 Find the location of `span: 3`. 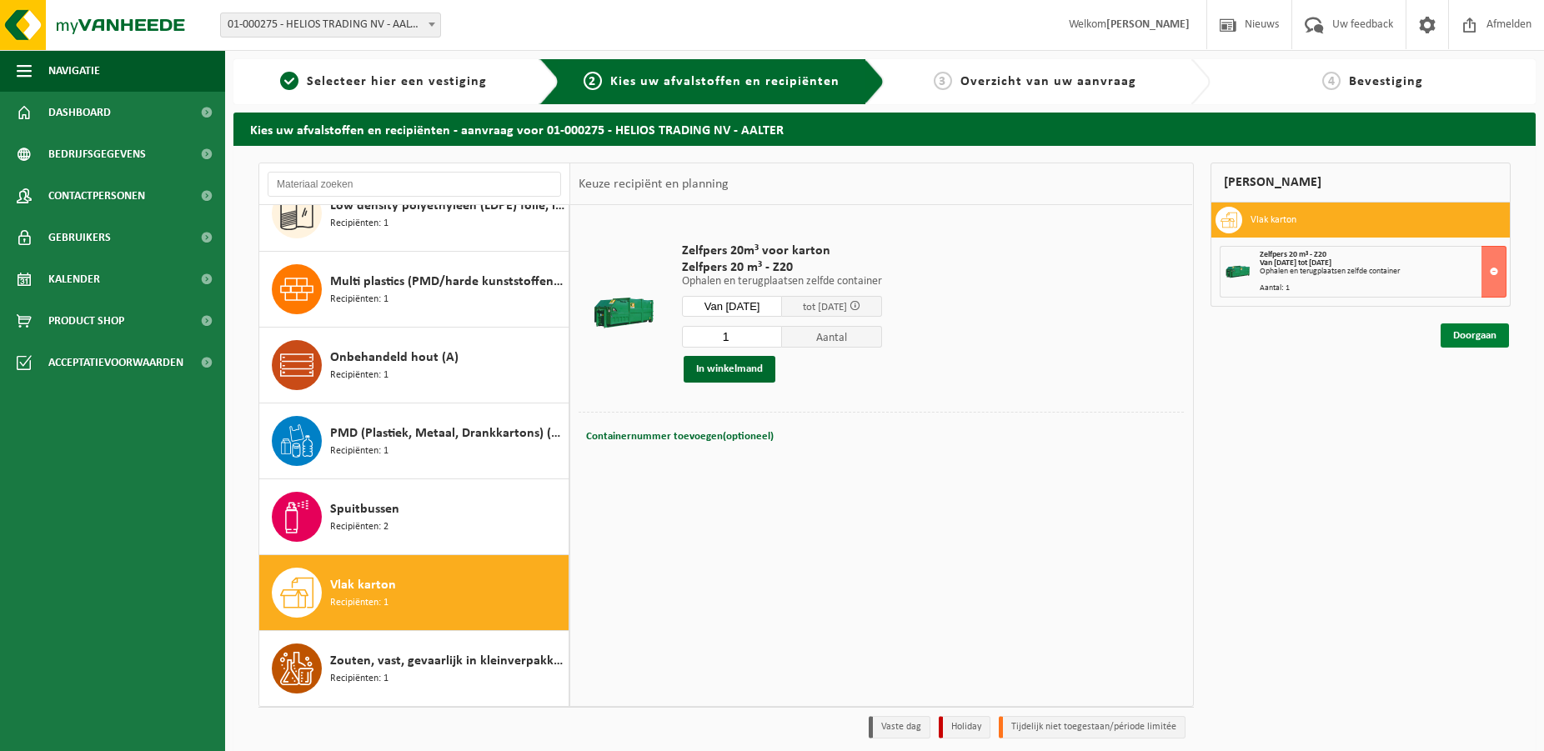

span: 3 is located at coordinates (943, 81).